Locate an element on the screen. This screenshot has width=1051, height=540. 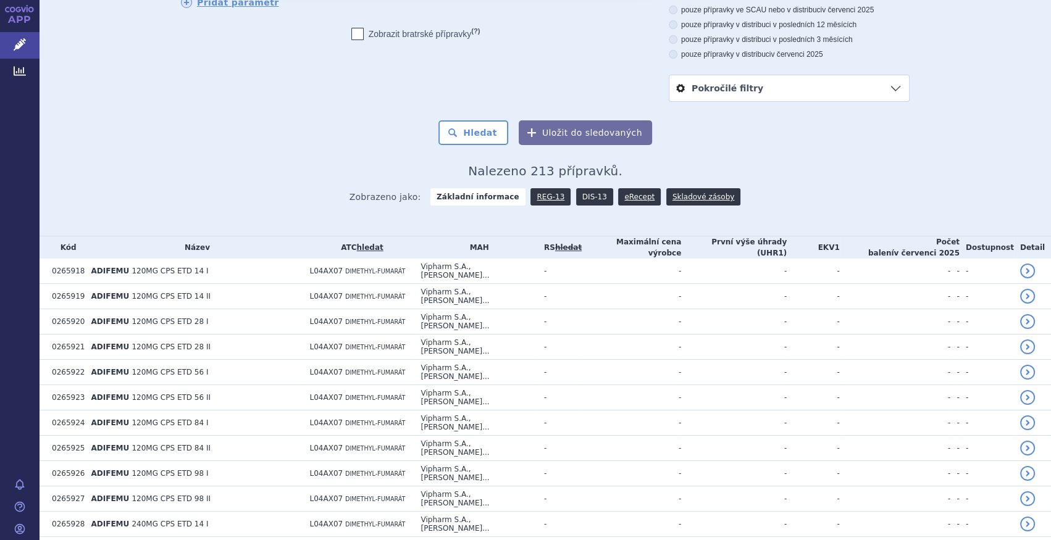
span: 120MG CPS ETD 14 II is located at coordinates (171, 296).